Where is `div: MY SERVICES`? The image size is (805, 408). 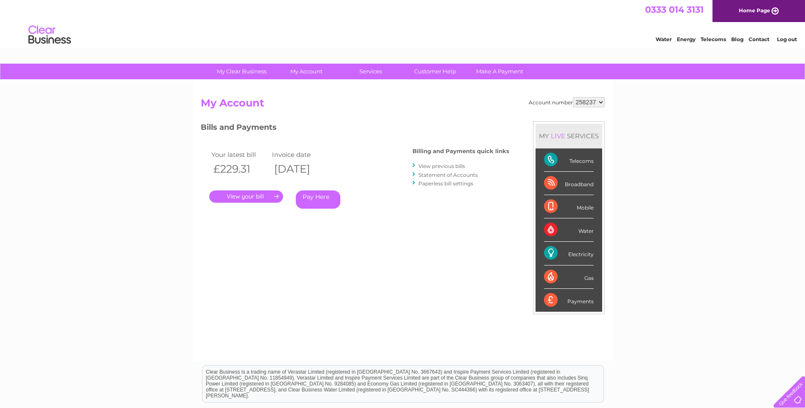
div: MY SERVICES is located at coordinates (568, 136).